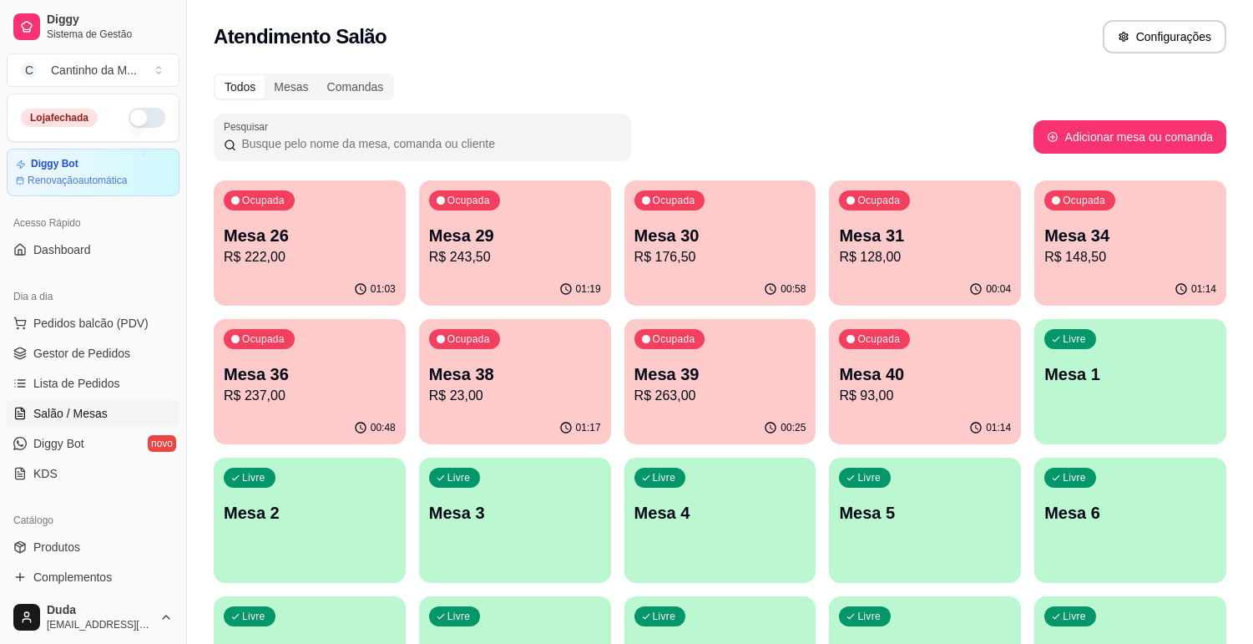 The width and height of the screenshot is (1253, 644). I want to click on p: R$ 263,00, so click(720, 396).